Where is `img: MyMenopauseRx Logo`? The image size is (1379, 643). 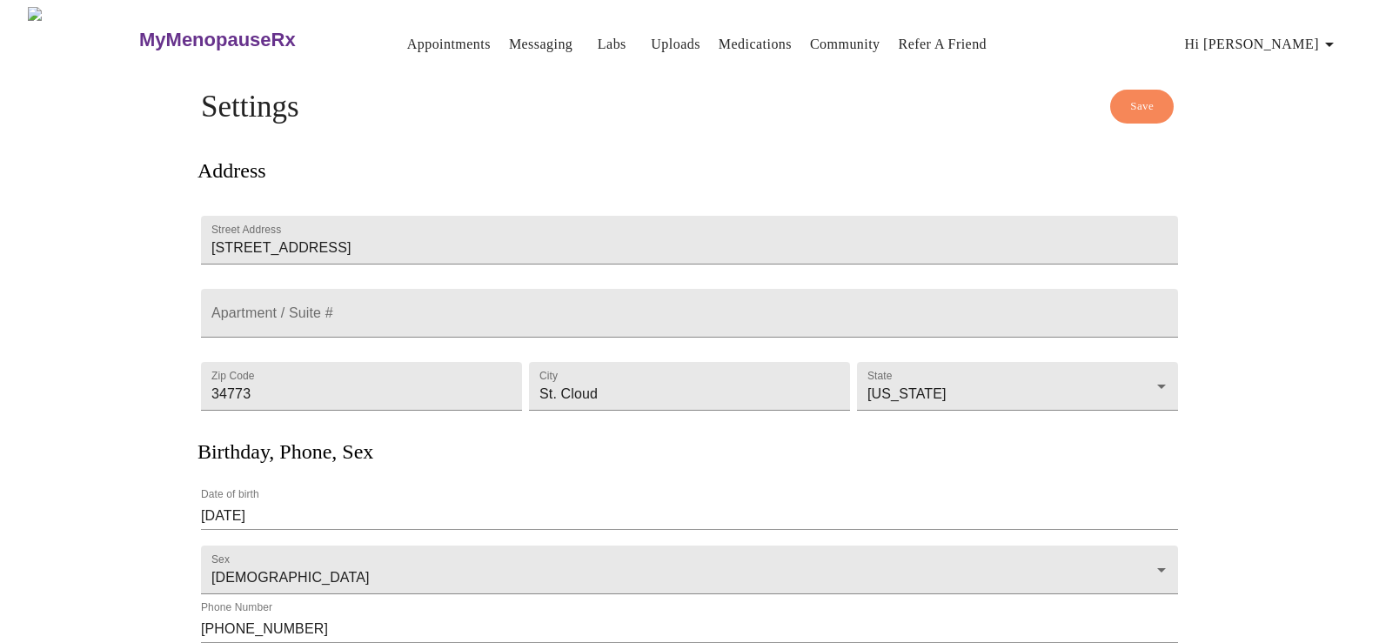 img: MyMenopauseRx Logo is located at coordinates (83, 39).